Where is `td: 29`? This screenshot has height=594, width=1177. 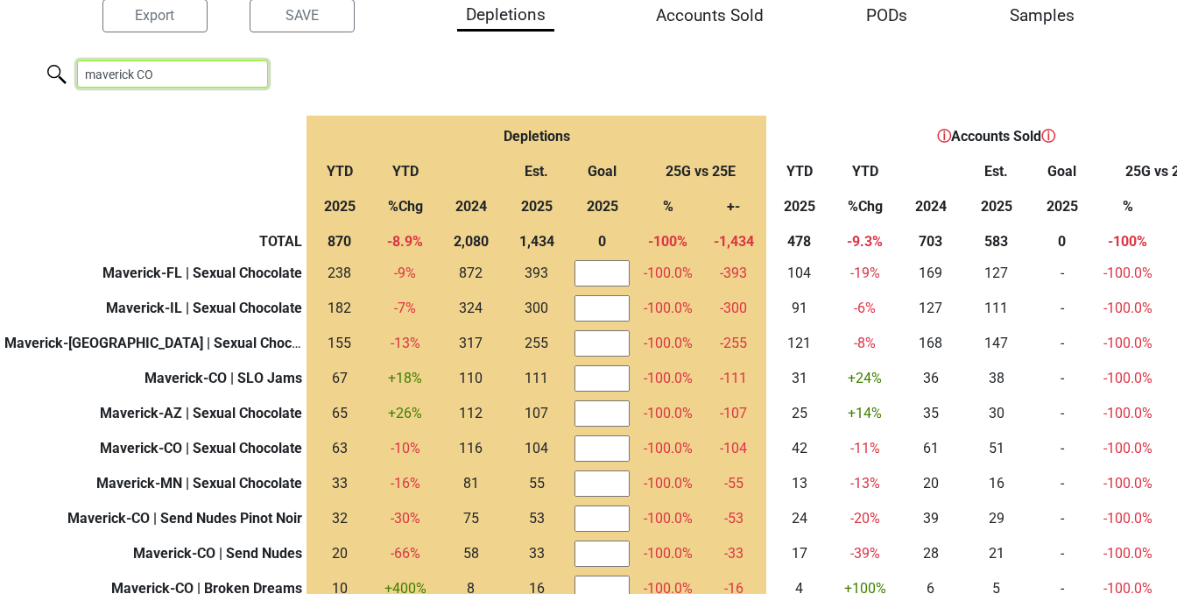 td: 29 is located at coordinates (995, 518).